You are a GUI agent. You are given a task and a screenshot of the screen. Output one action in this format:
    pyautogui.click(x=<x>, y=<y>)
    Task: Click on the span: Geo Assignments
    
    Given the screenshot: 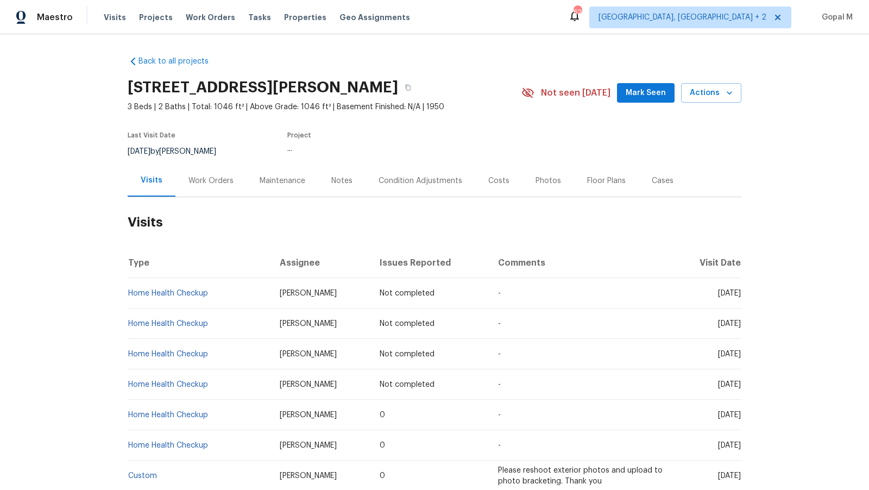 What is the action you would take?
    pyautogui.click(x=375, y=17)
    